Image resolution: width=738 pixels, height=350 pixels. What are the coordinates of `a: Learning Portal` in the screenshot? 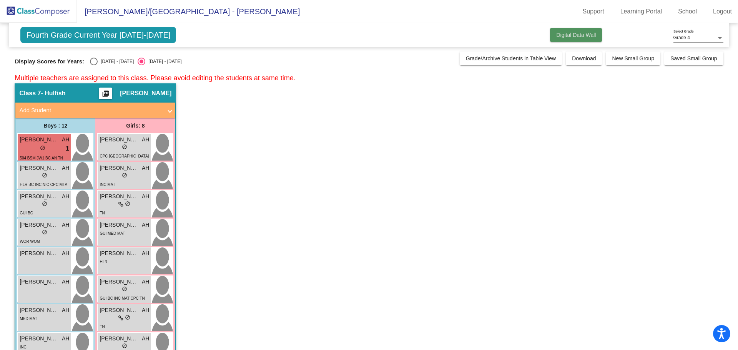 It's located at (641, 12).